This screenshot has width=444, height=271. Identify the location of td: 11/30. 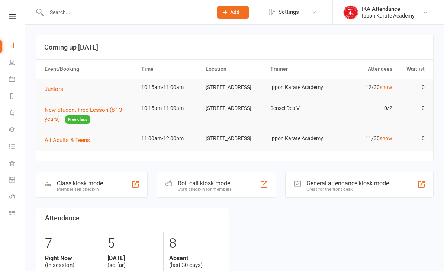
(364, 138).